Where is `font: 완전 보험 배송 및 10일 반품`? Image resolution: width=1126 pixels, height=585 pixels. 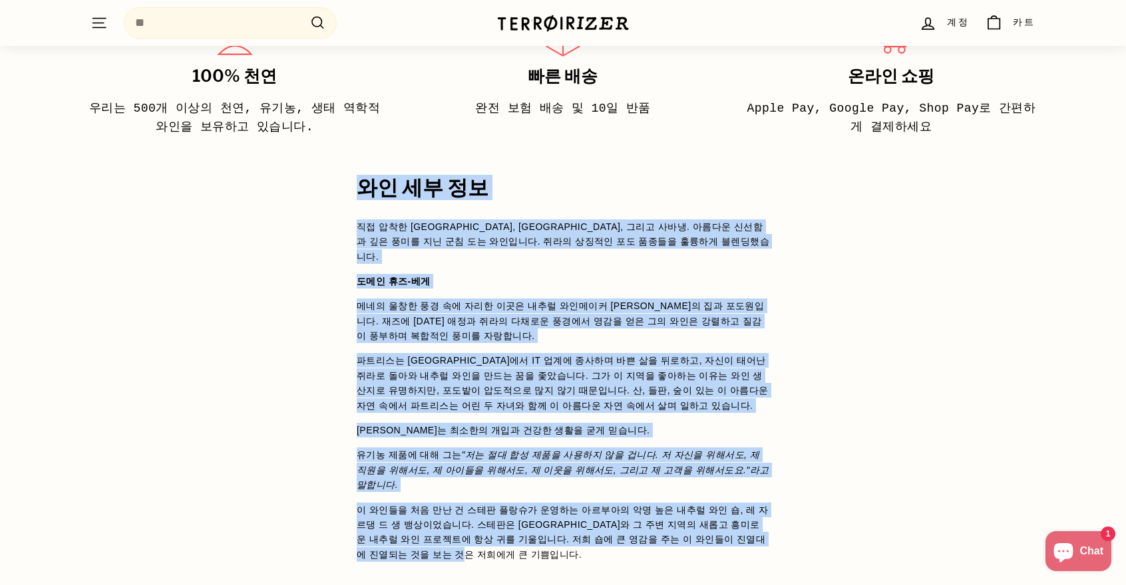 font: 완전 보험 배송 및 10일 반품 is located at coordinates (562, 108).